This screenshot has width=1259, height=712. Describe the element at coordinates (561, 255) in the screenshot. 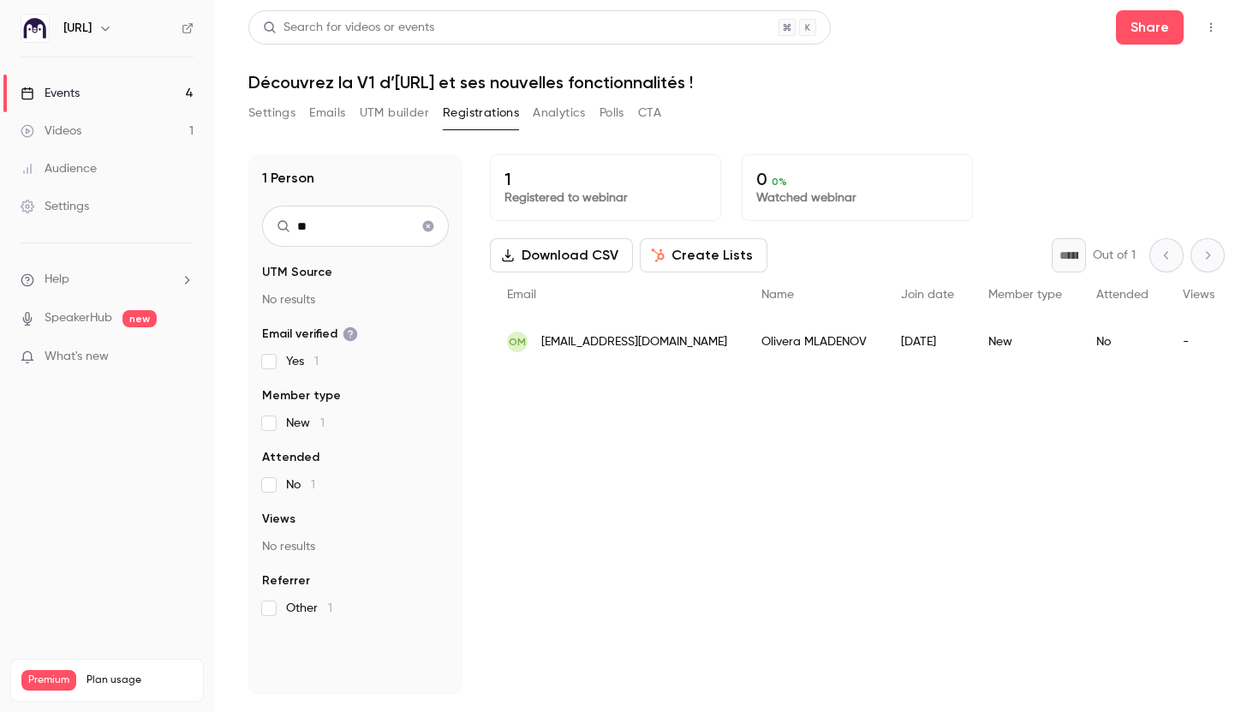

I see `button: Download CSV` at that location.